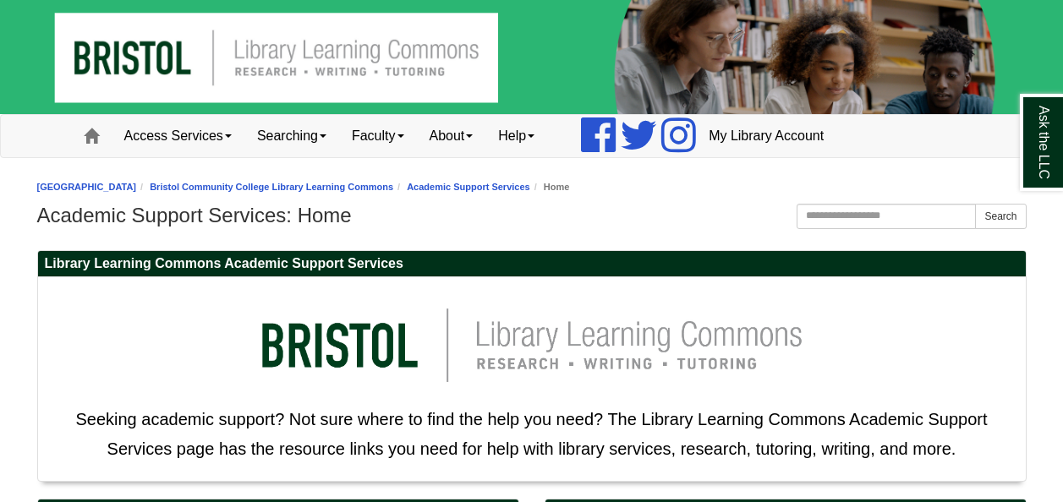 This screenshot has height=502, width=1063. I want to click on button: Search, so click(1000, 216).